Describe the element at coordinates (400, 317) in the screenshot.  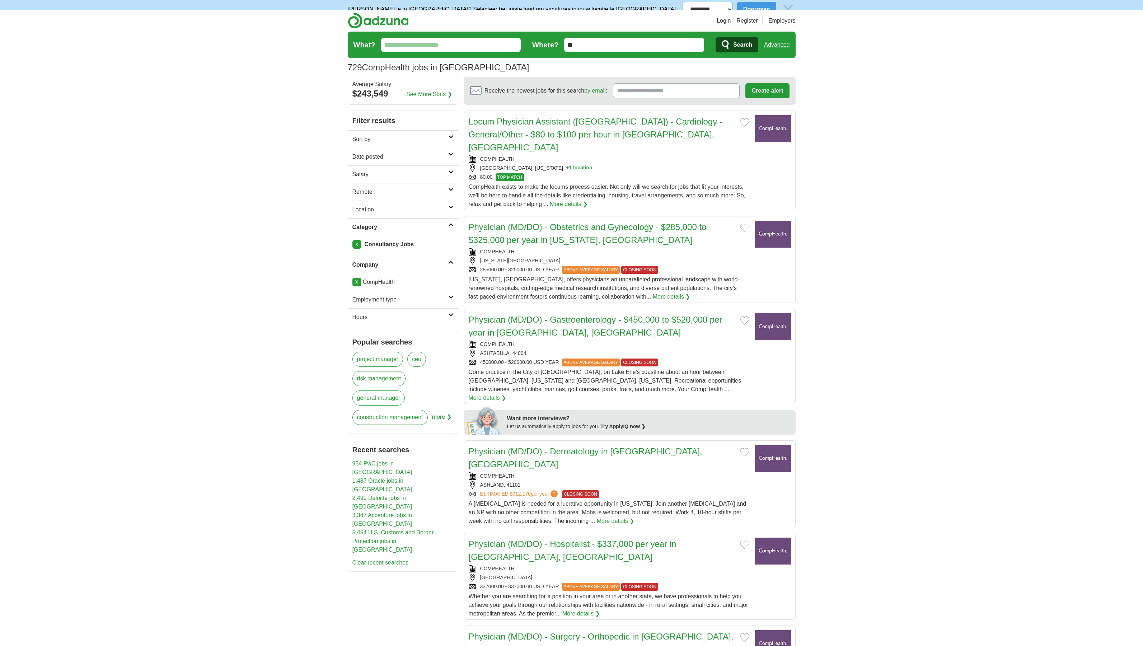
I see `h2: Hours` at that location.